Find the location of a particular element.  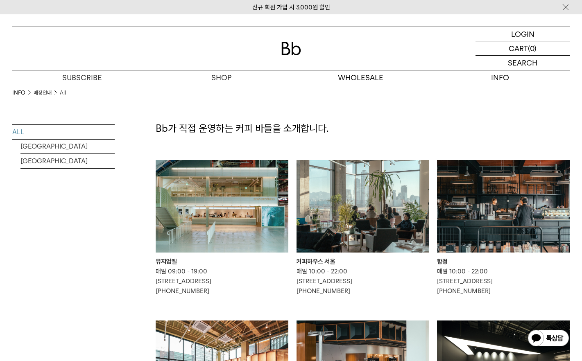

a: 매장안내 is located at coordinates (43, 93).